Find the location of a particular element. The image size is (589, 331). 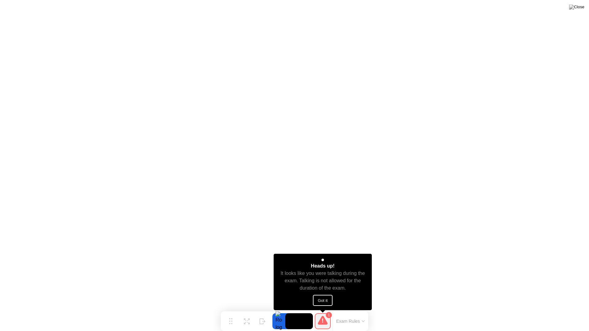

div: It looks like you were talking during the exam. Talking is not allowed for the duration of the exam. is located at coordinates (322, 281).